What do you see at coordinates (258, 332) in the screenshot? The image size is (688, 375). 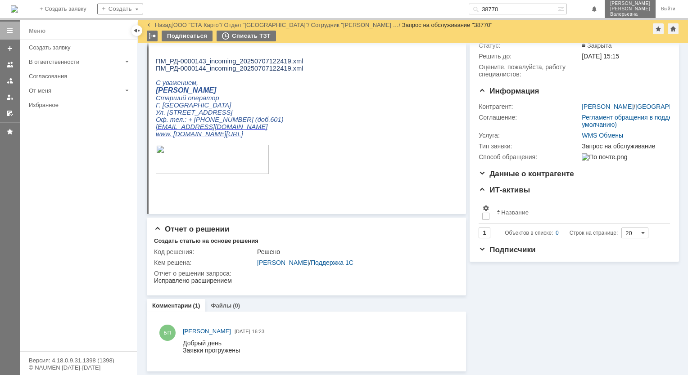 I see `span: 16:23` at bounding box center [258, 332].